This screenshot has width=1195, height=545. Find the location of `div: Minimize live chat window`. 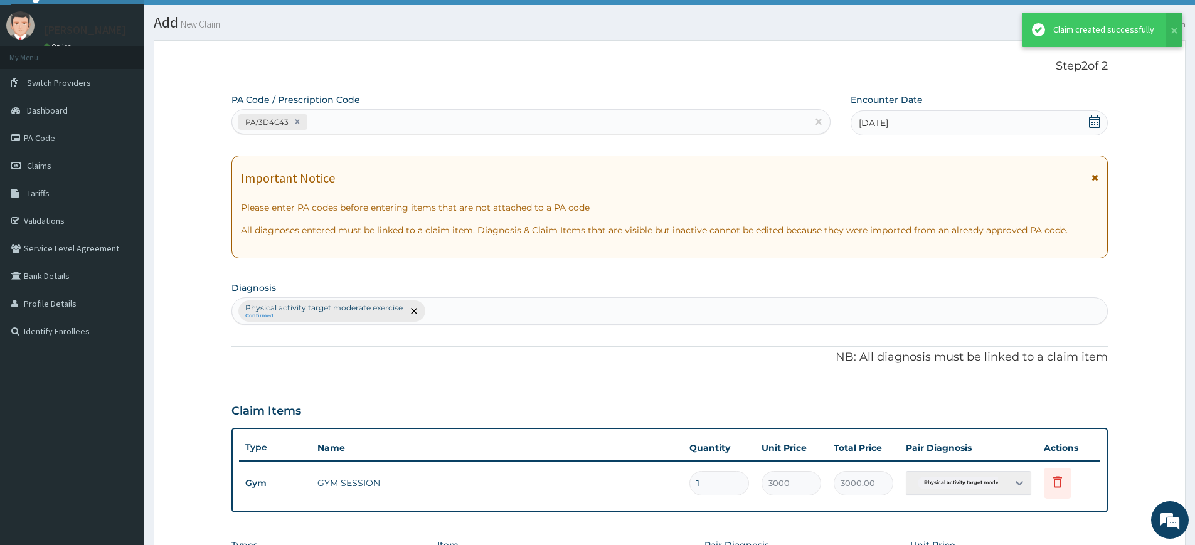

div: Minimize live chat window is located at coordinates (221, 21).